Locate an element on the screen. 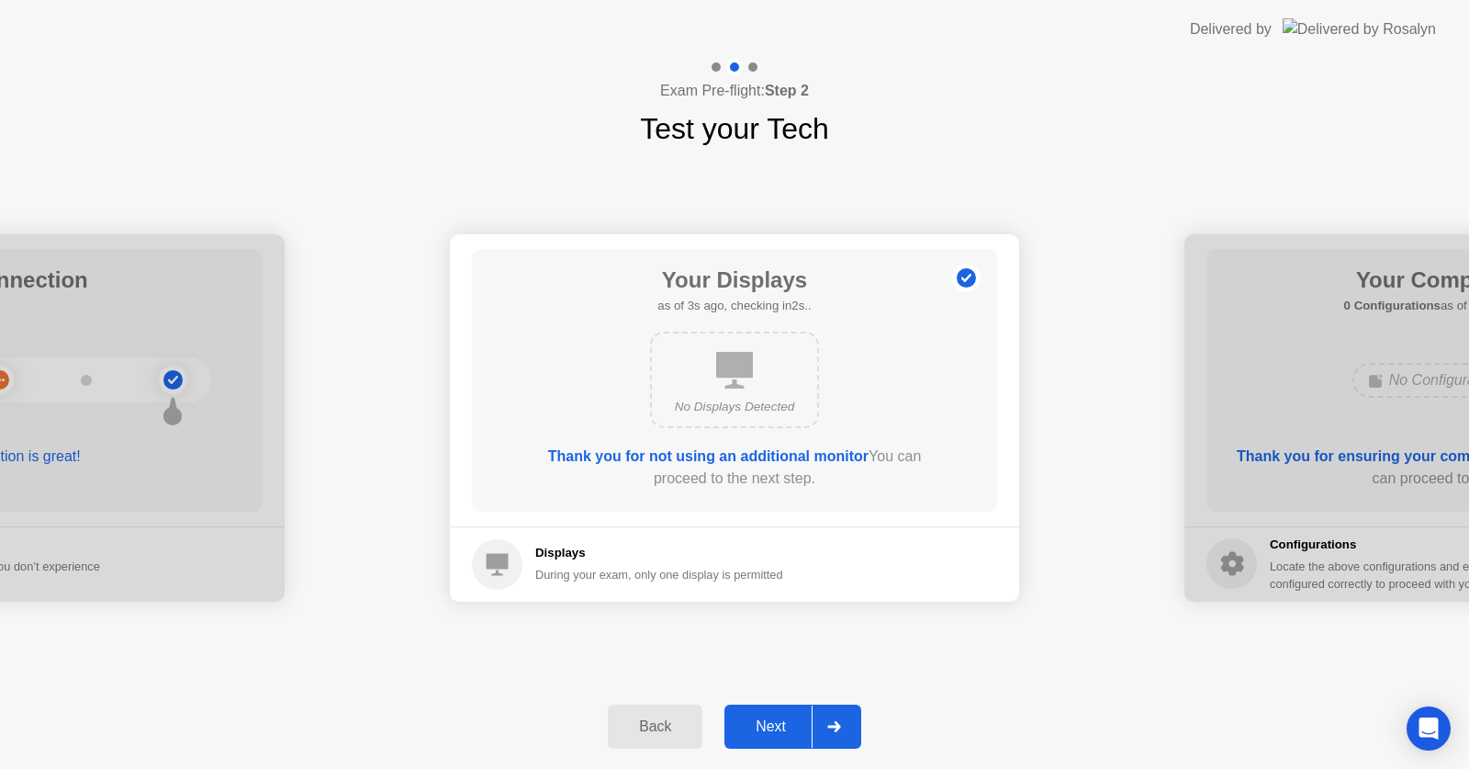 Image resolution: width=1469 pixels, height=769 pixels. img: Delivered by Rosalyn is located at coordinates (1359, 28).